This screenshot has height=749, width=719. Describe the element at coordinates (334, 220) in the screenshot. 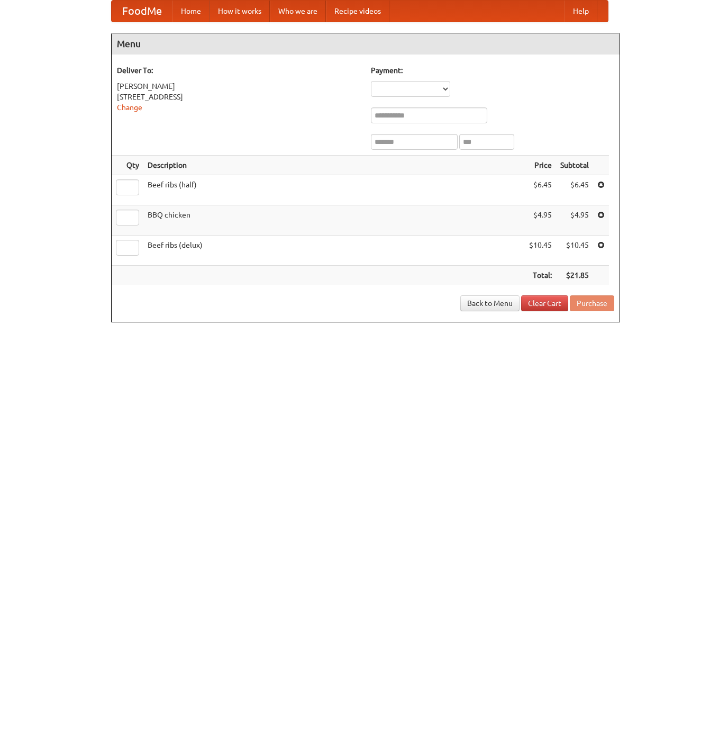

I see `td: BBQ chicken` at that location.